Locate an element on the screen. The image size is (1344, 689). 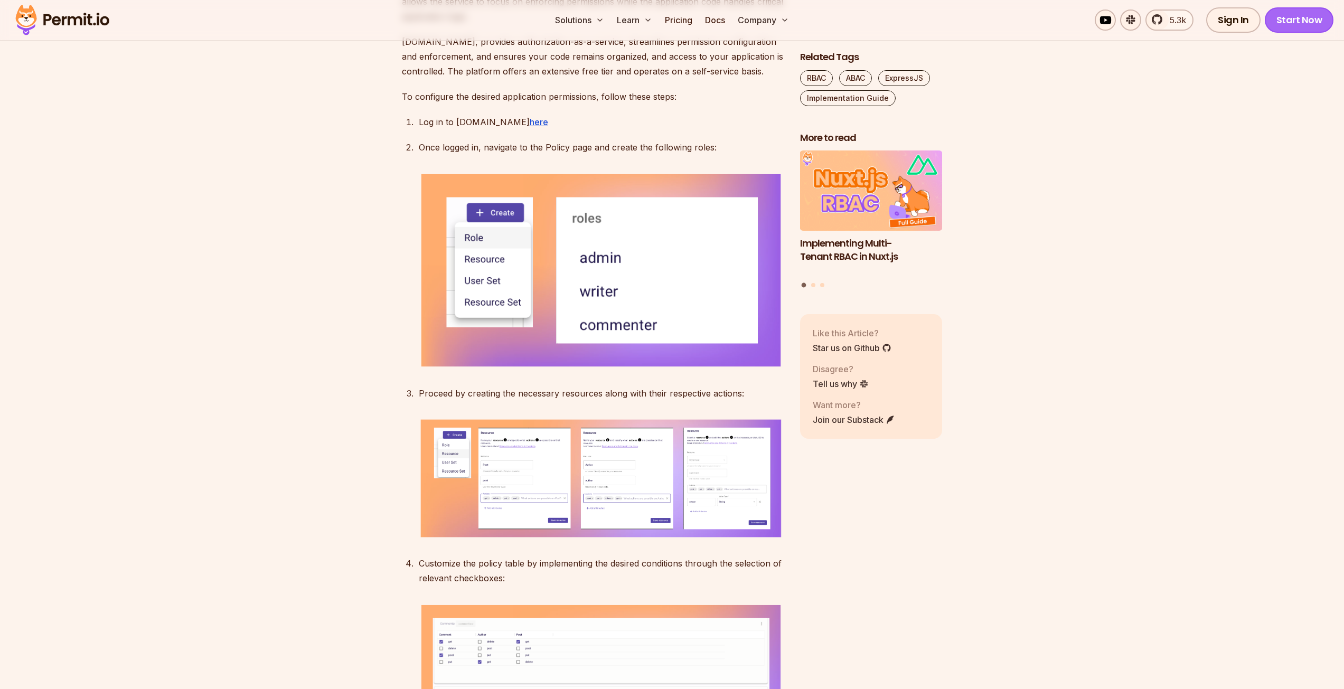
a: here is located at coordinates (539, 122).